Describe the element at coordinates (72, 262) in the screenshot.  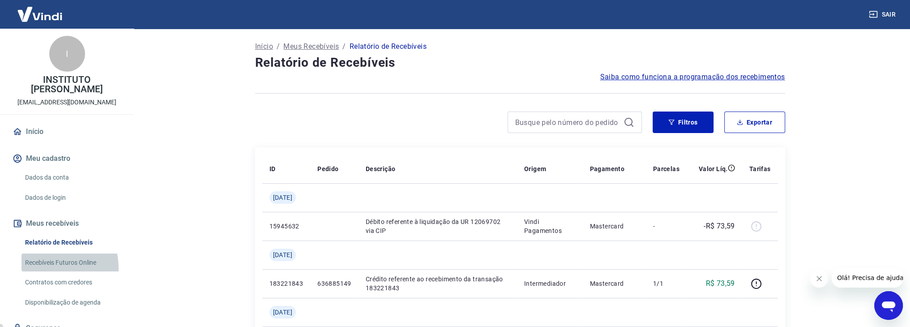
I see `a: Recebíveis Futuros Online` at that location.